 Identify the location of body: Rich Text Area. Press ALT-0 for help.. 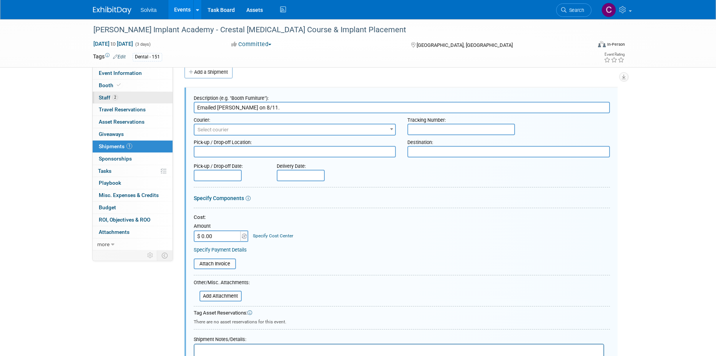
(205, 7).